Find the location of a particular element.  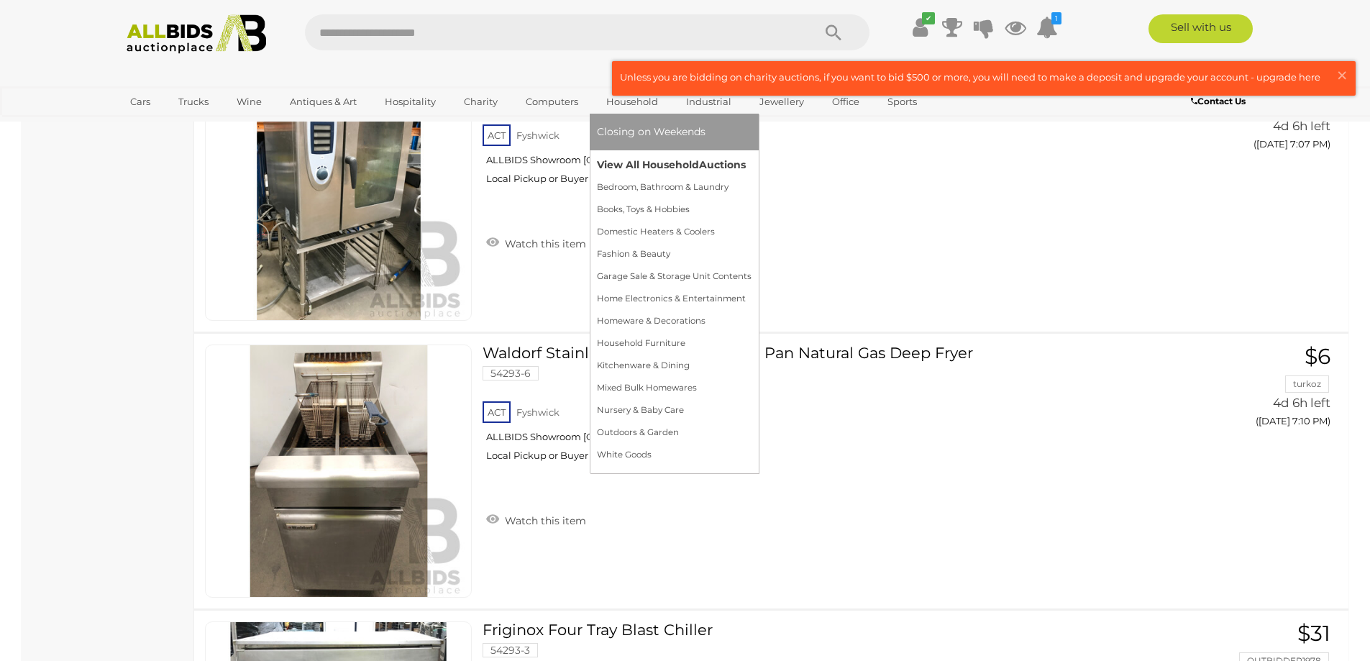

a: Trucks is located at coordinates (193, 101).